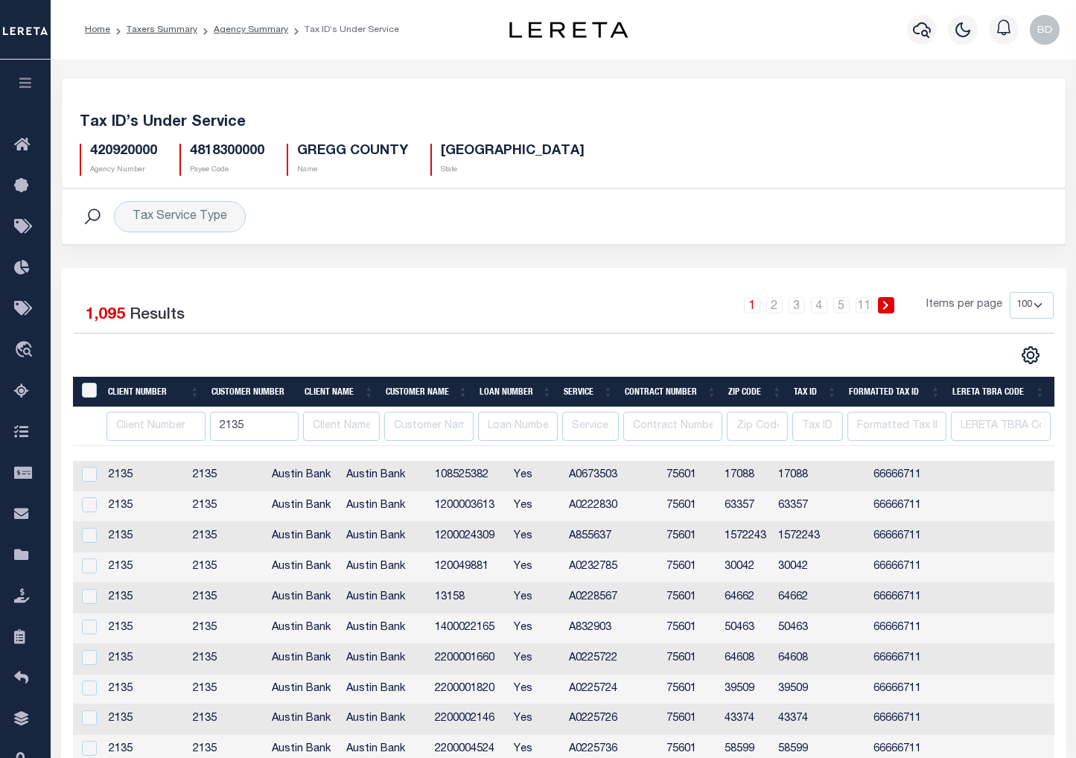 This screenshot has height=758, width=1076. What do you see at coordinates (512, 170) in the screenshot?
I see `p: State` at bounding box center [512, 170].